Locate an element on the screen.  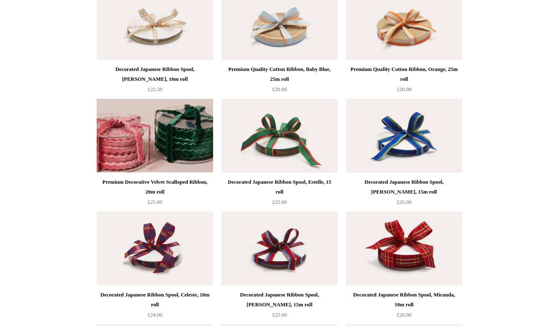
a: Decorated Japanese Ribbon Spool, Lydia, 15m roll Decorated Japanese Ribbon Spool, Lydia, 15m roll is located at coordinates (280, 248).